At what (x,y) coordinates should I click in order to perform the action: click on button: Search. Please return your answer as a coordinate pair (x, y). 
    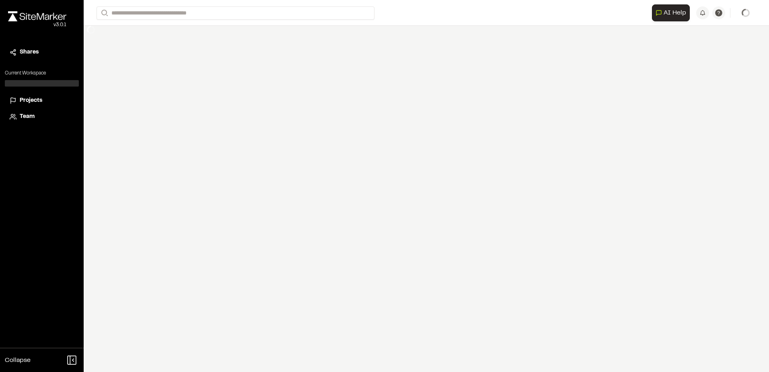
    Looking at the image, I should click on (104, 13).